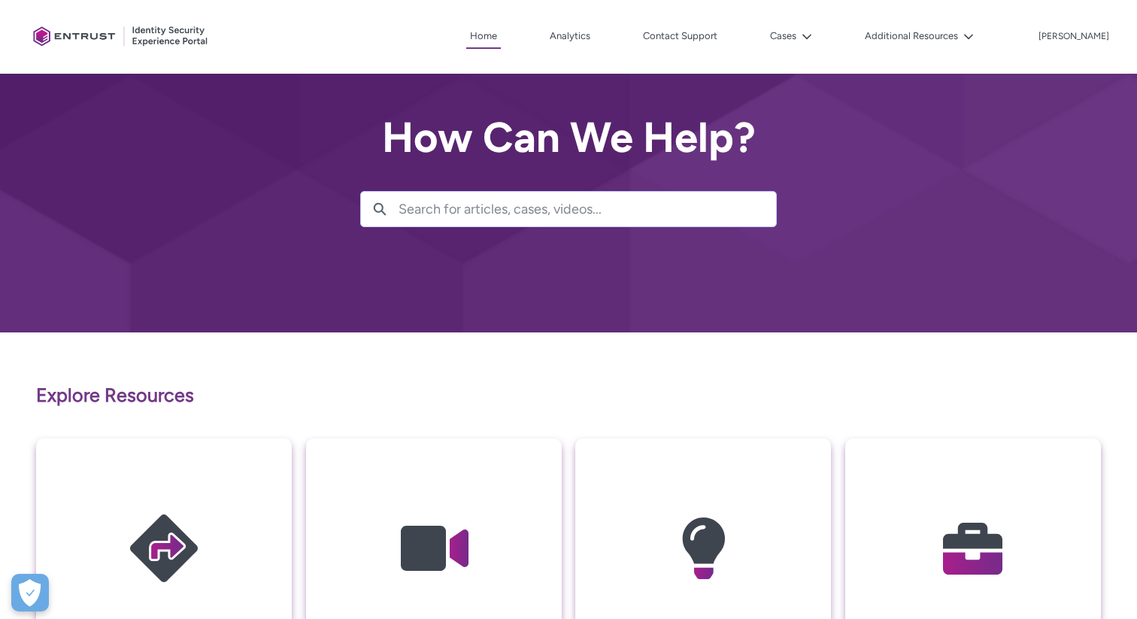  Describe the element at coordinates (483, 37) in the screenshot. I see `a: Home` at that location.